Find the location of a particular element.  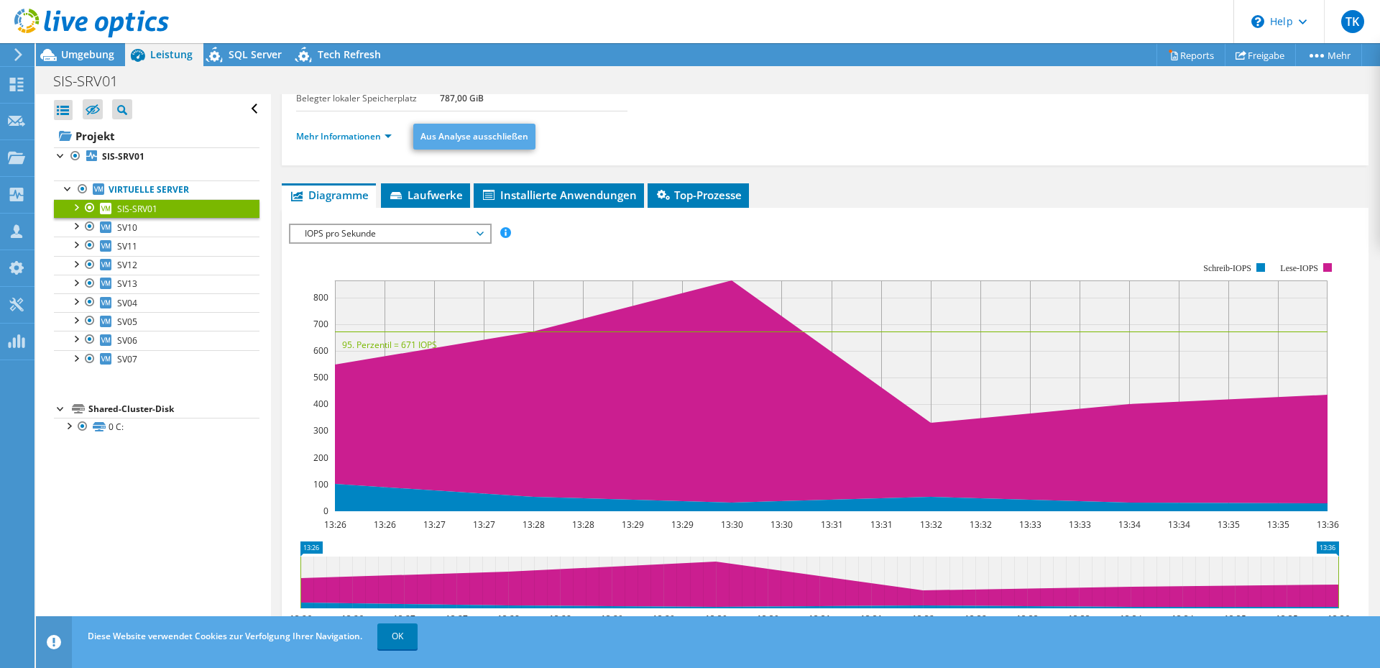

text: 400 is located at coordinates (320, 403).